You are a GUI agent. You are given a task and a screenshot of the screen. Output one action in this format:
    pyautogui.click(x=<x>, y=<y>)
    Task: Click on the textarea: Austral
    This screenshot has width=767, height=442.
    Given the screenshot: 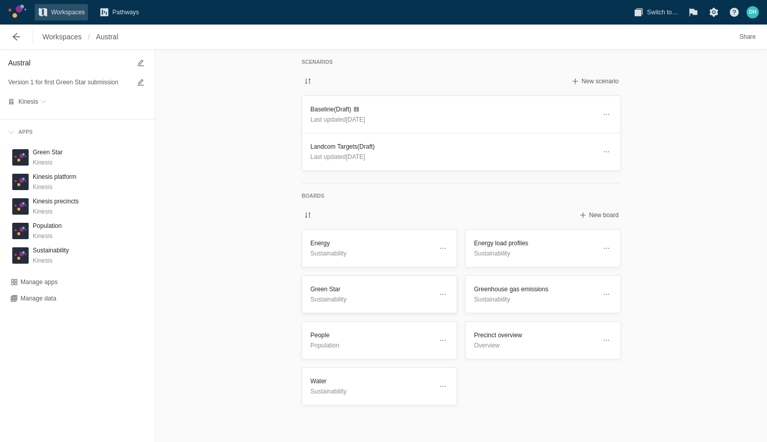 What is the action you would take?
    pyautogui.click(x=69, y=63)
    